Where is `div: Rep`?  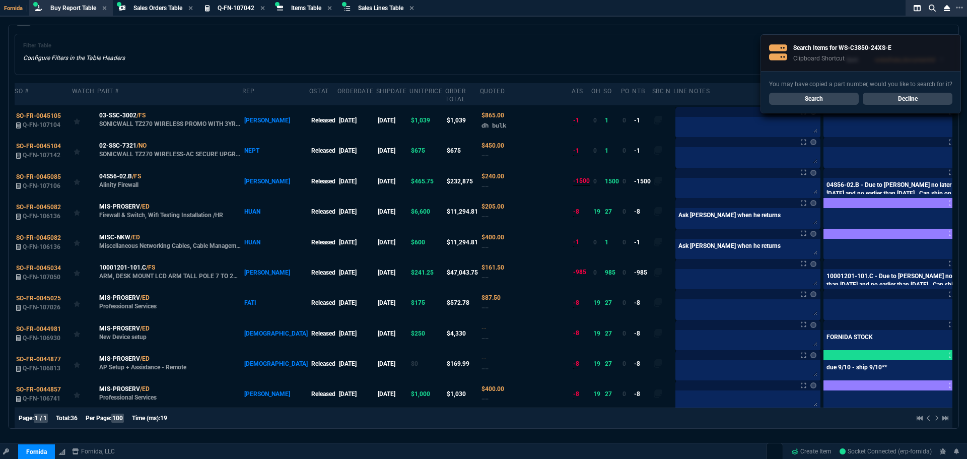
div: Rep is located at coordinates (248, 91).